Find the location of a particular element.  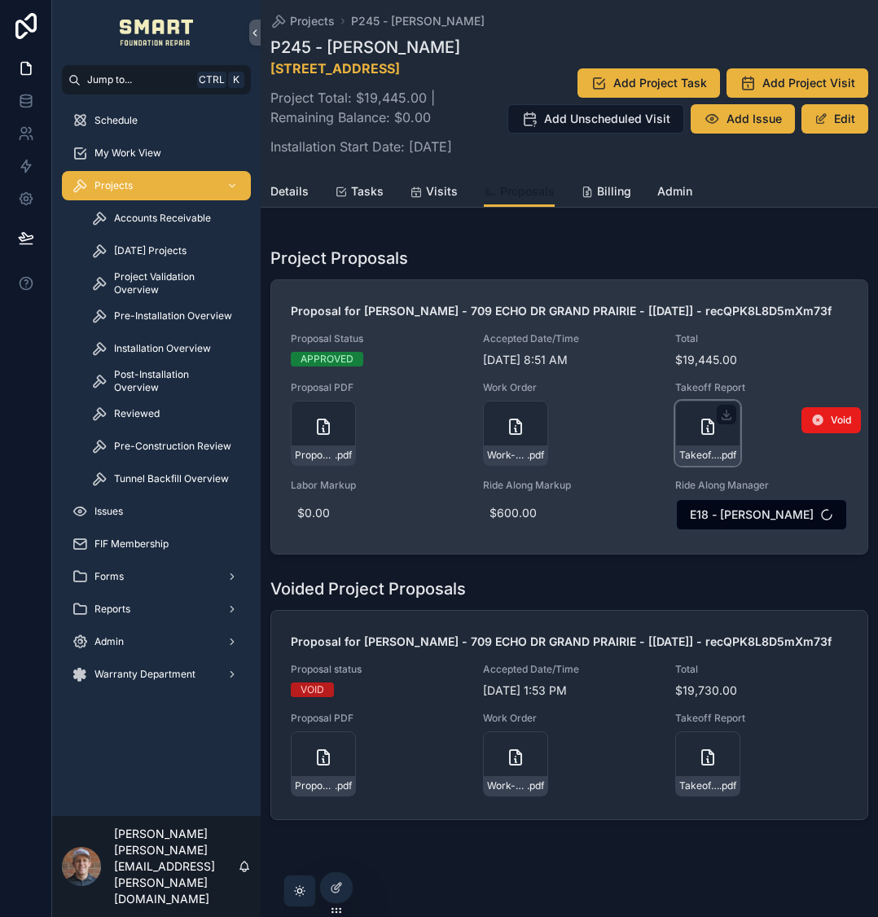

img: App logo is located at coordinates (156, 33).